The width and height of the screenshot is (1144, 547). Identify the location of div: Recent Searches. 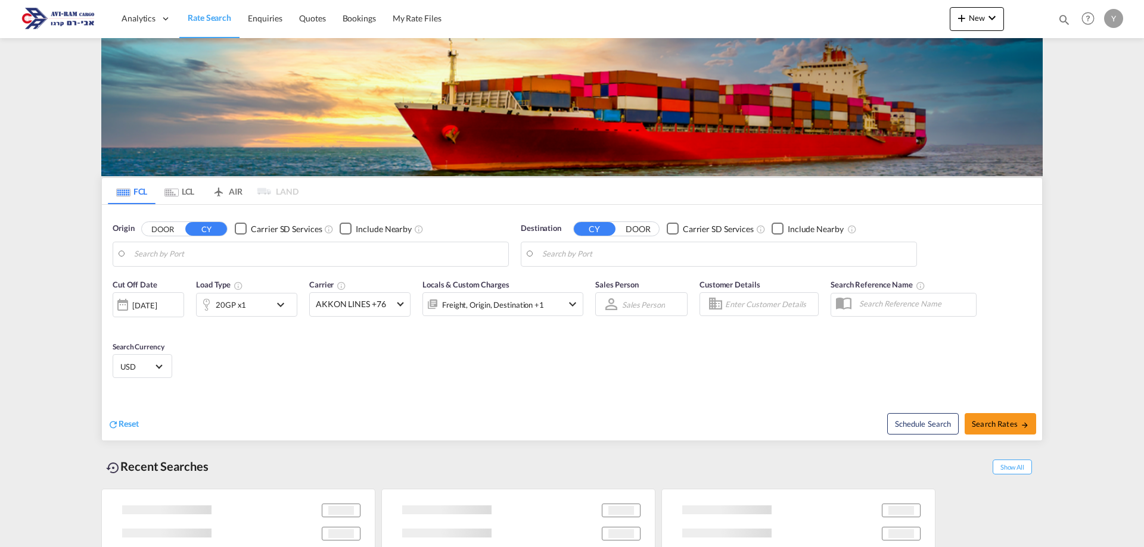
(157, 466).